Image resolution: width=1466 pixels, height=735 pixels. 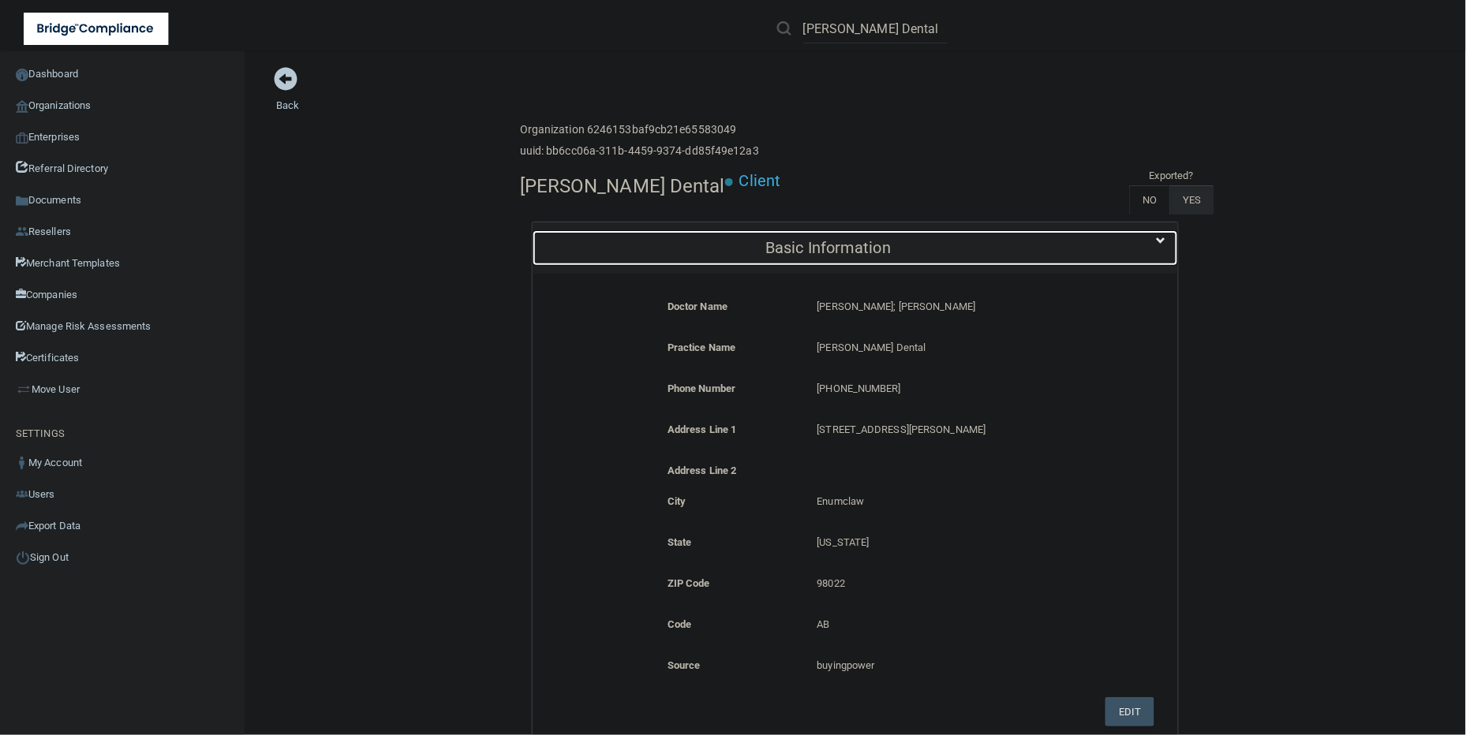 What do you see at coordinates (702, 388) in the screenshot?
I see `b: Phone Number` at bounding box center [702, 388].